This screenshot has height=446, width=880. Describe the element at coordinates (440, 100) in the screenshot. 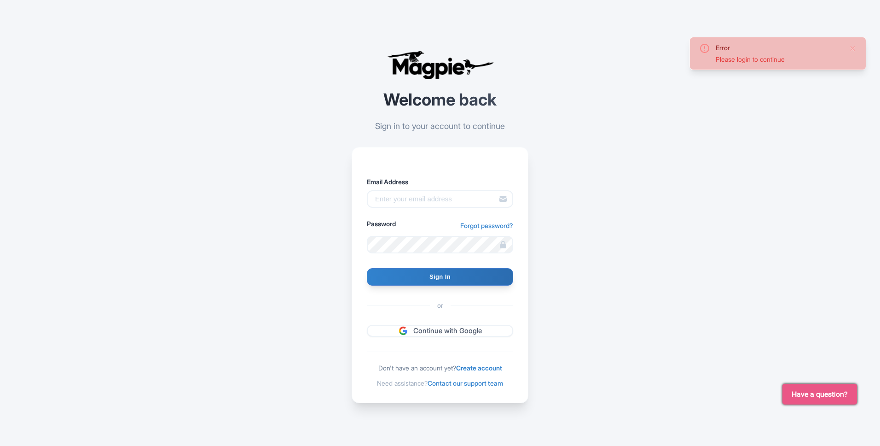

I see `h2: Welcome back` at that location.